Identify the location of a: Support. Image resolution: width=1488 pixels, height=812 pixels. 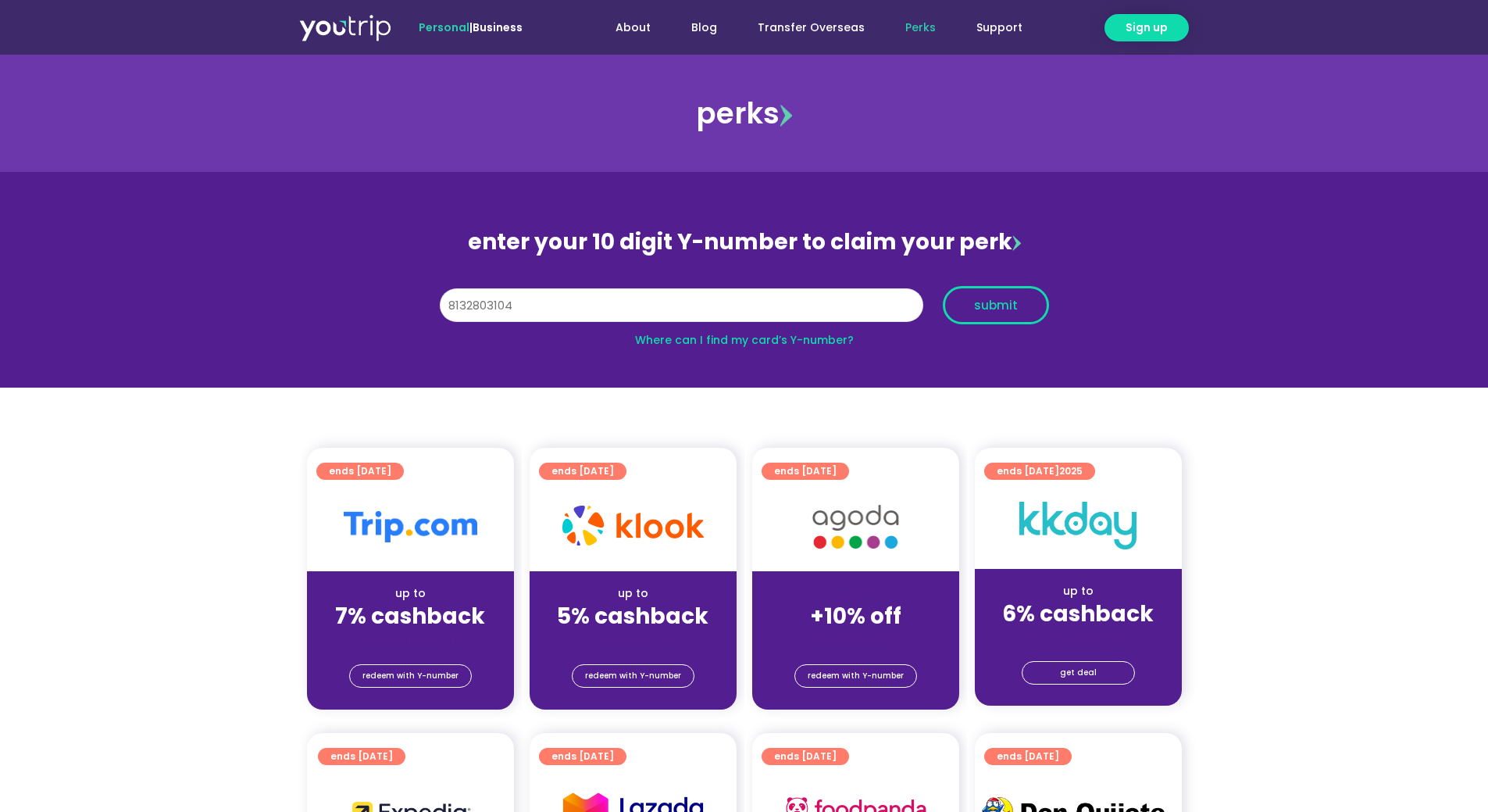
(1000, 28).